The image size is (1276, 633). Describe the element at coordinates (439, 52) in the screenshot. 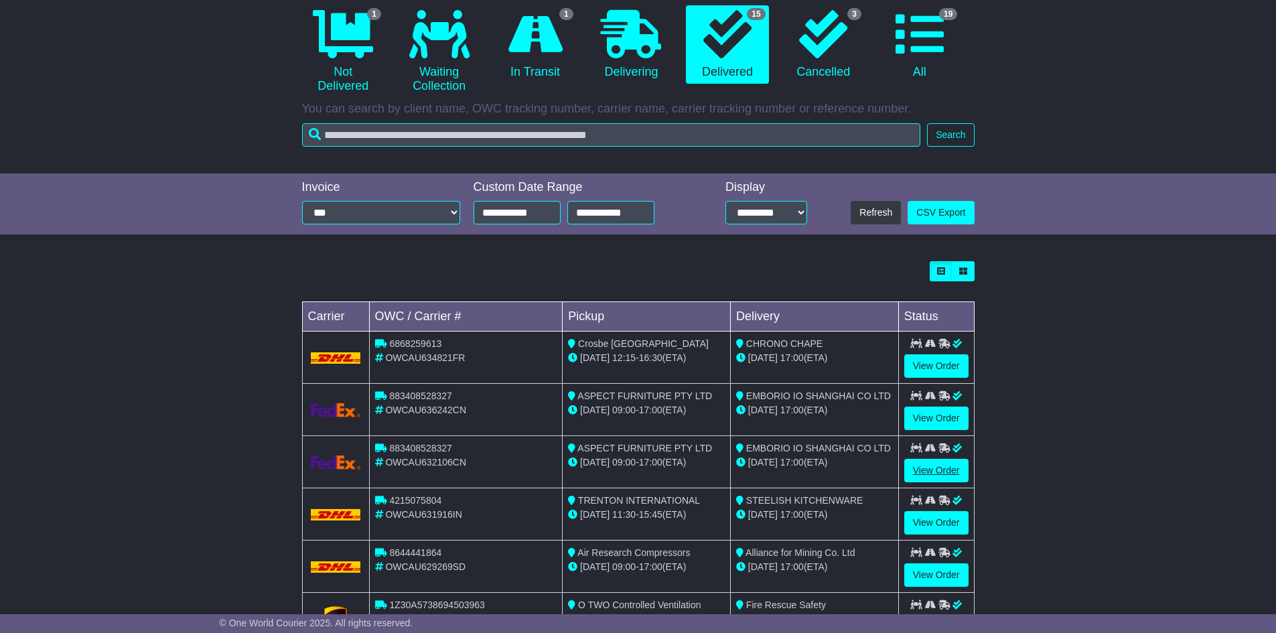

I see `a: Waiting Collection` at that location.